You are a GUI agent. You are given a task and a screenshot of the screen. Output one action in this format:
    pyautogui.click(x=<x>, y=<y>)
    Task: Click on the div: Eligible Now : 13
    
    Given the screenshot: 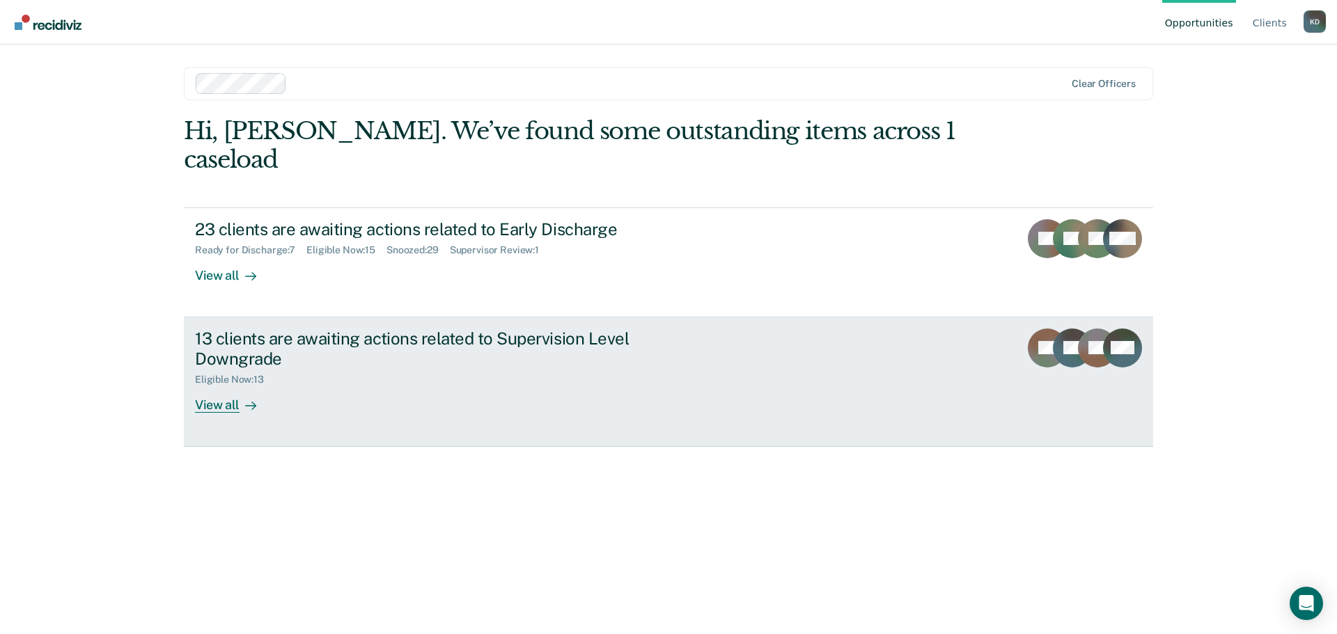 What is the action you would take?
    pyautogui.click(x=235, y=379)
    